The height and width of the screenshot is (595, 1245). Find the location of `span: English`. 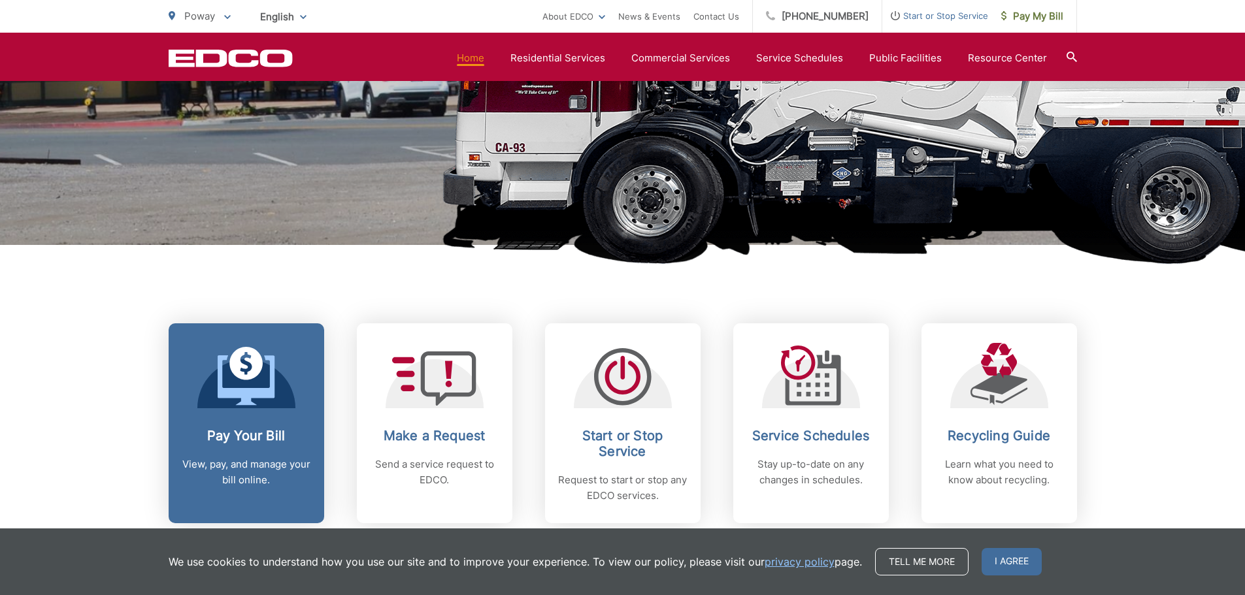

span: English is located at coordinates (283, 16).